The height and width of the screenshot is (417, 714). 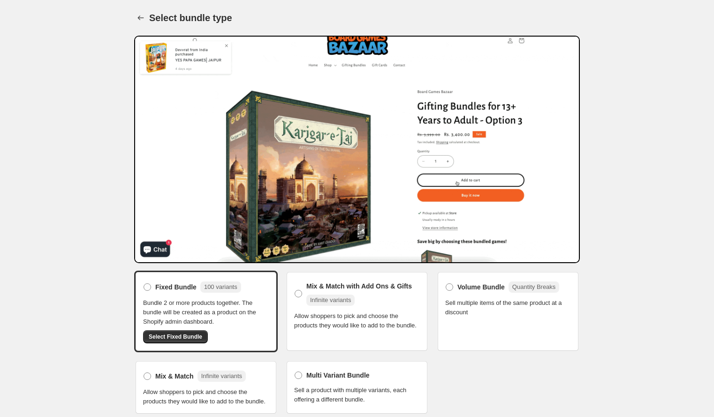 I want to click on span: Quantity Breaks, so click(x=534, y=287).